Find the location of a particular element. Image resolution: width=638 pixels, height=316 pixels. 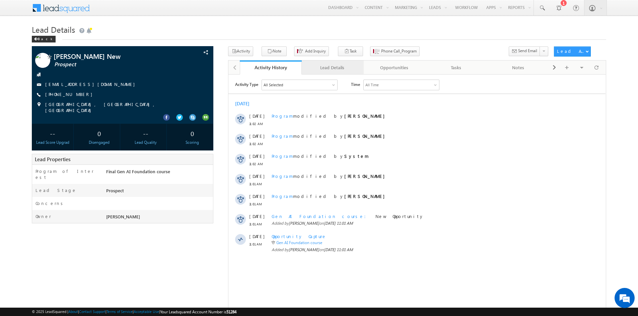

button: Lead Actions is located at coordinates (572, 52).